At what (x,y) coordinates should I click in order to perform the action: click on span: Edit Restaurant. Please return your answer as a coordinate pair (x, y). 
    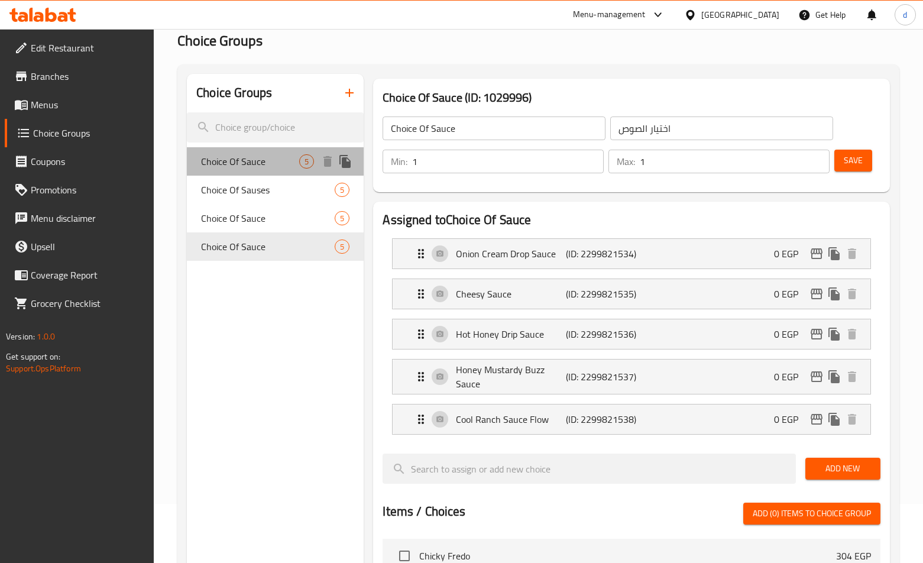
    Looking at the image, I should click on (87, 48).